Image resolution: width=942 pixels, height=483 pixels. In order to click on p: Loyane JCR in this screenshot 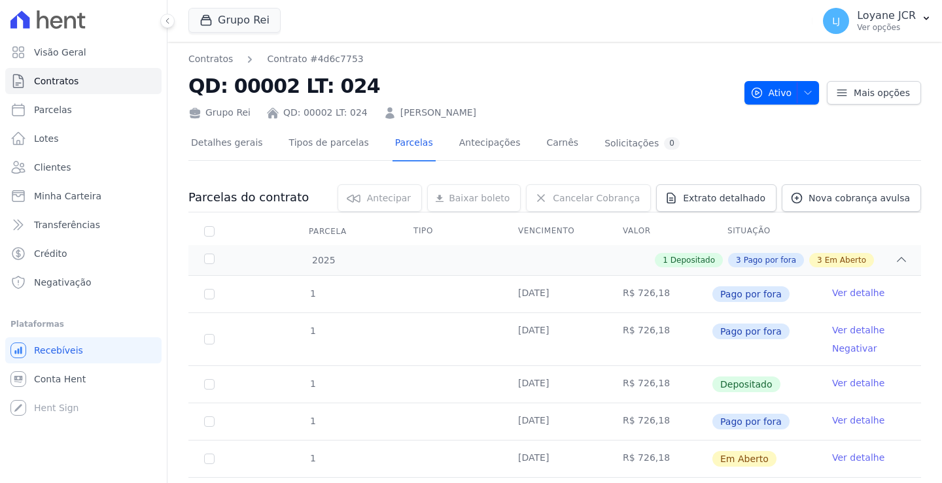, I will do `click(886, 16)`.